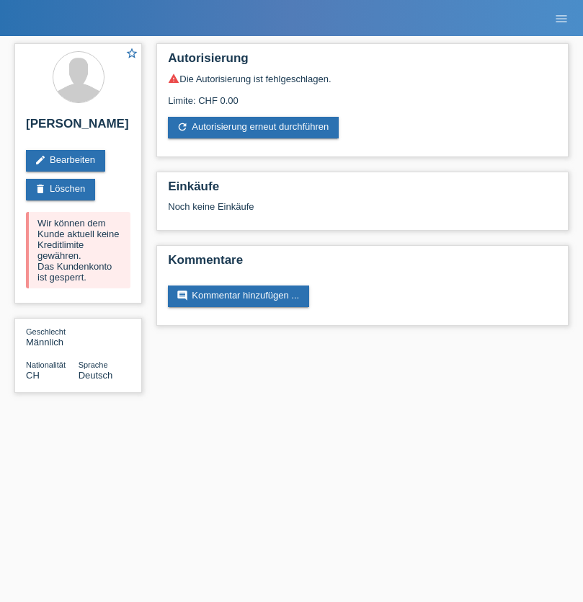  Describe the element at coordinates (363, 212) in the screenshot. I see `div: Noch keine Einkäufe` at that location.